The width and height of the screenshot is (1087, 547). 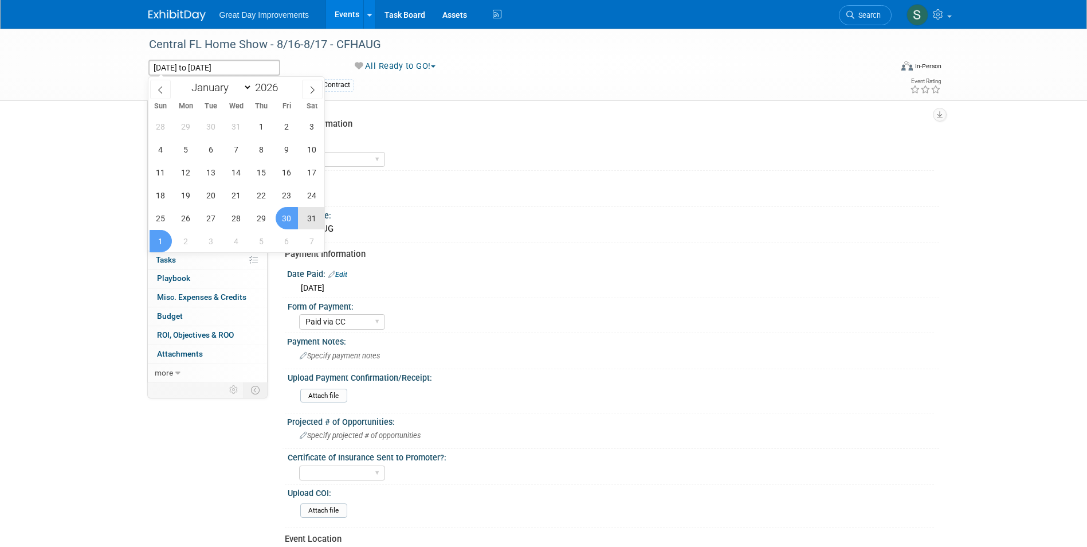 I want to click on input: Event Start Date - End Date, so click(x=214, y=68).